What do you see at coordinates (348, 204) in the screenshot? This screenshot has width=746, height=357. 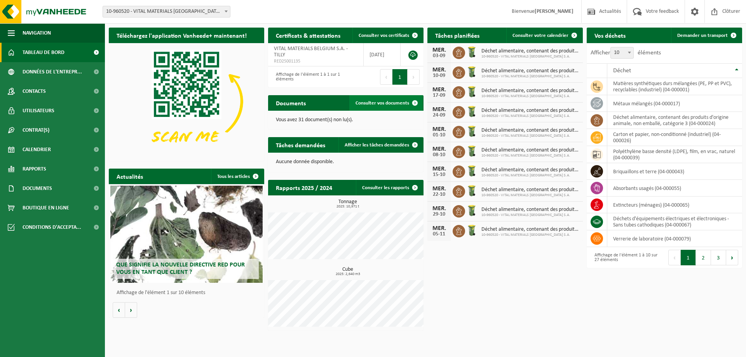 I see `h3: Tonnage` at bounding box center [348, 204].